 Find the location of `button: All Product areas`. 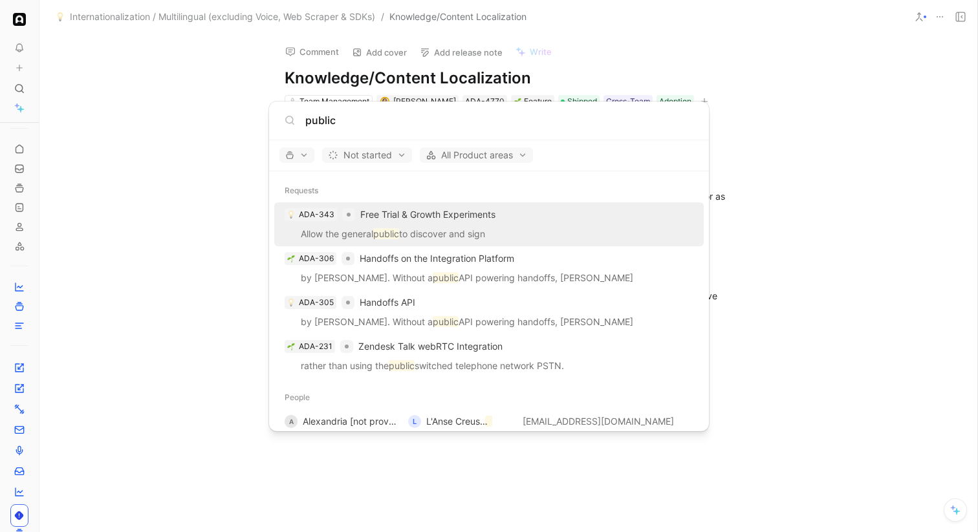

button: All Product areas is located at coordinates (476, 155).